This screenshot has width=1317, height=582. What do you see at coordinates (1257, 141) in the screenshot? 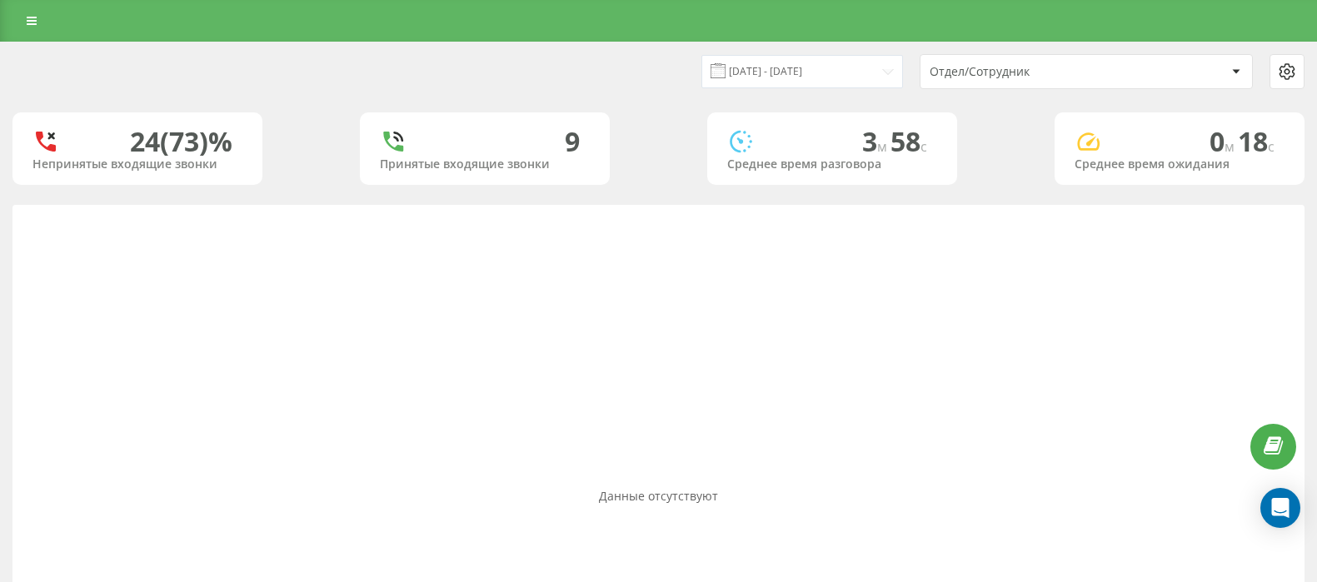
I see `span: 18` at bounding box center [1257, 141].